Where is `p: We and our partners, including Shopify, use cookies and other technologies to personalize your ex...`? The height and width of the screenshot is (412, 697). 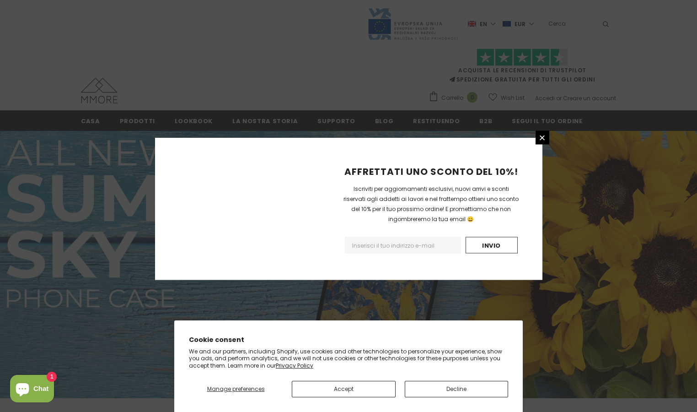
p: We and our partners, including Shopify, use cookies and other technologies to personalize your ex... is located at coordinates (349, 358).